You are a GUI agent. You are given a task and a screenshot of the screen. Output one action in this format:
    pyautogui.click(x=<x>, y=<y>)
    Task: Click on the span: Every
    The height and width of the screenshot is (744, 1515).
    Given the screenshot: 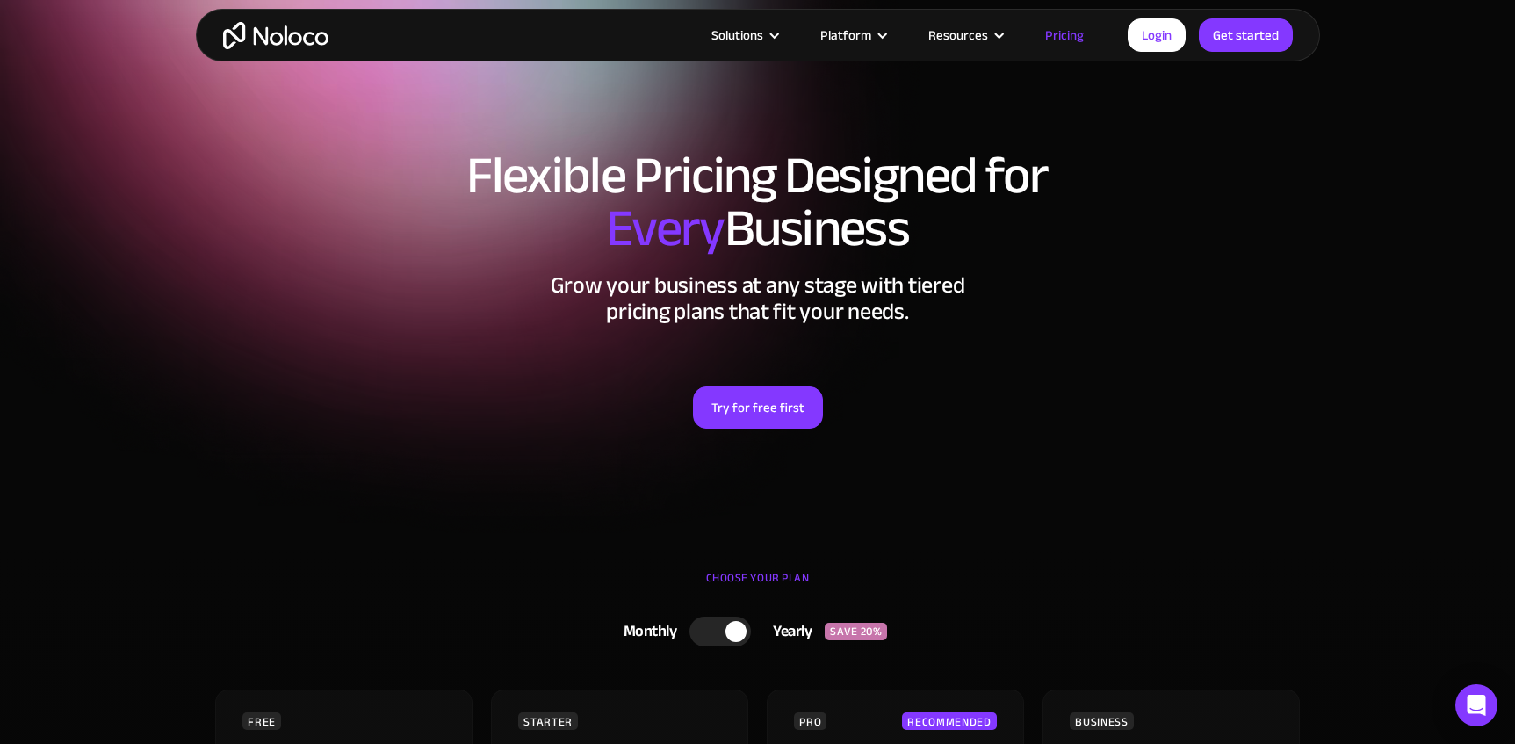 What is the action you would take?
    pyautogui.click(x=665, y=228)
    